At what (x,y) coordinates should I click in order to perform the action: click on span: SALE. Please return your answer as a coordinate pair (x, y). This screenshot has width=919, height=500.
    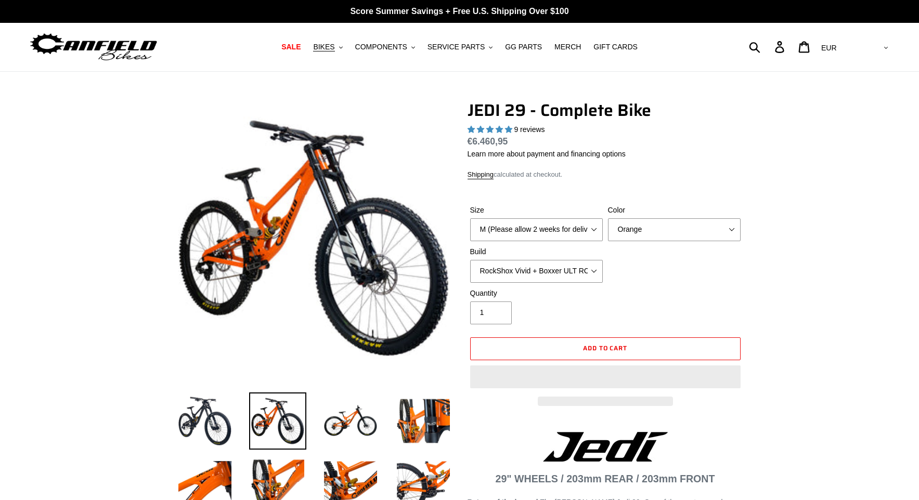
    Looking at the image, I should click on (291, 47).